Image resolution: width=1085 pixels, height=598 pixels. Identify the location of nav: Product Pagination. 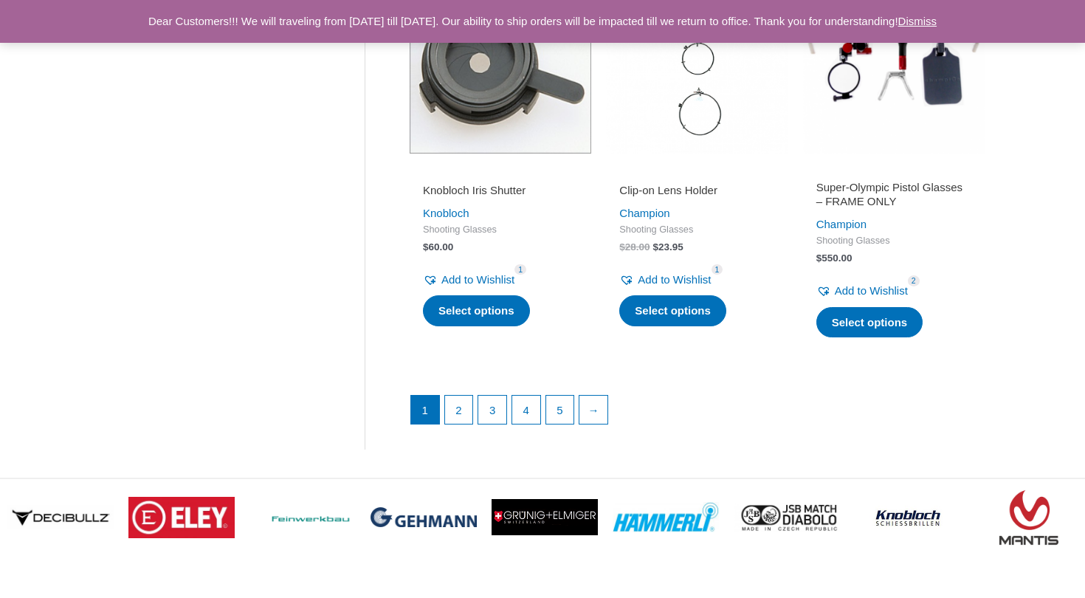
(697, 413).